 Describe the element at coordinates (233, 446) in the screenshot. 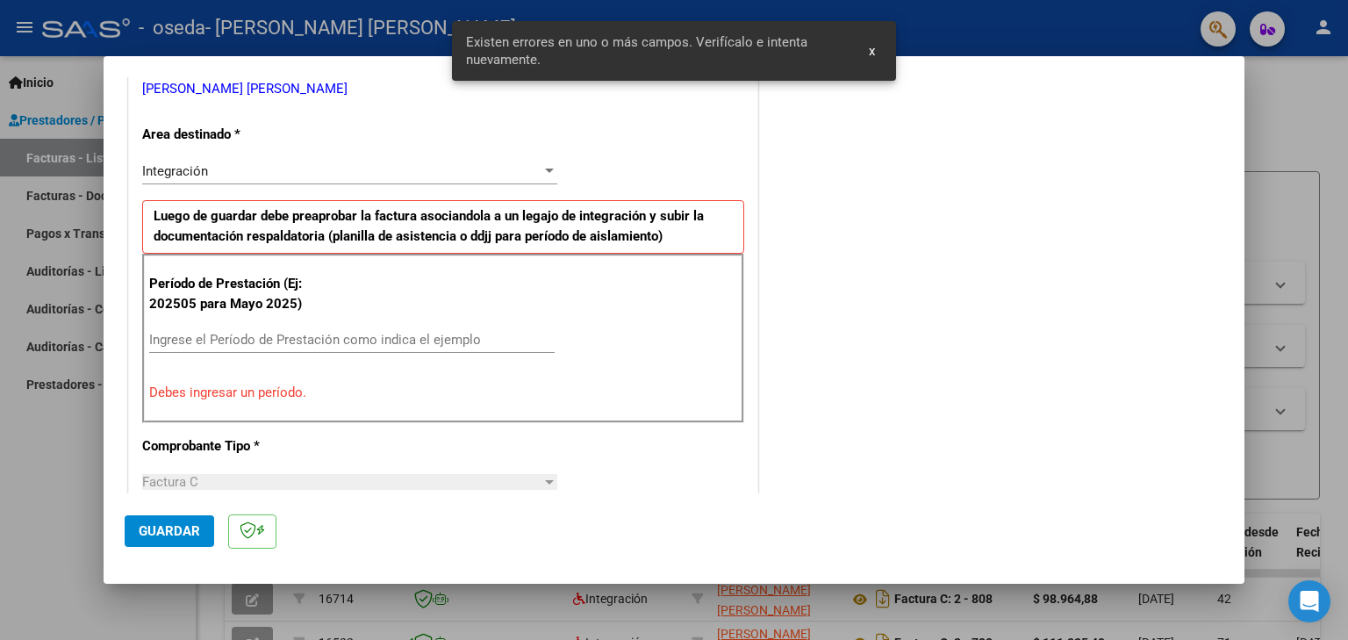

I see `p: Comprobante Tipo *` at that location.